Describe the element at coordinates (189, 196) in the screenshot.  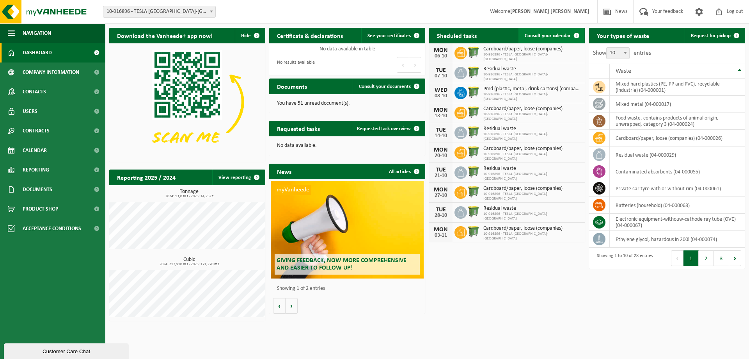
I see `span: 2024: 13,038 t - 2025: 14,252 t` at that location.